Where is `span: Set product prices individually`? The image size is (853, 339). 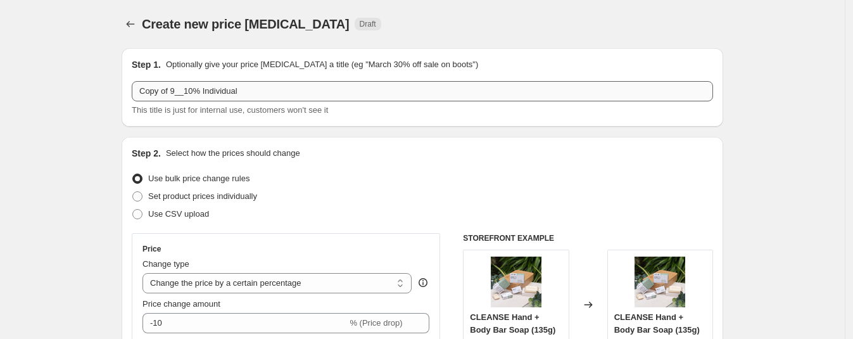 span: Set product prices individually is located at coordinates (203, 196).